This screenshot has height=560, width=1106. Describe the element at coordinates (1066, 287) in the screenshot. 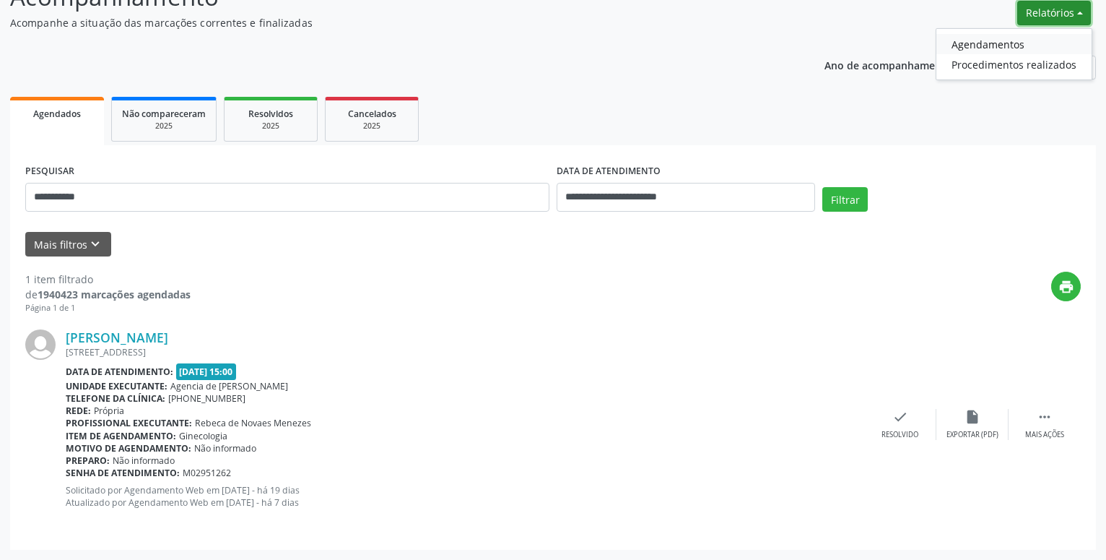

I see `i: print` at that location.